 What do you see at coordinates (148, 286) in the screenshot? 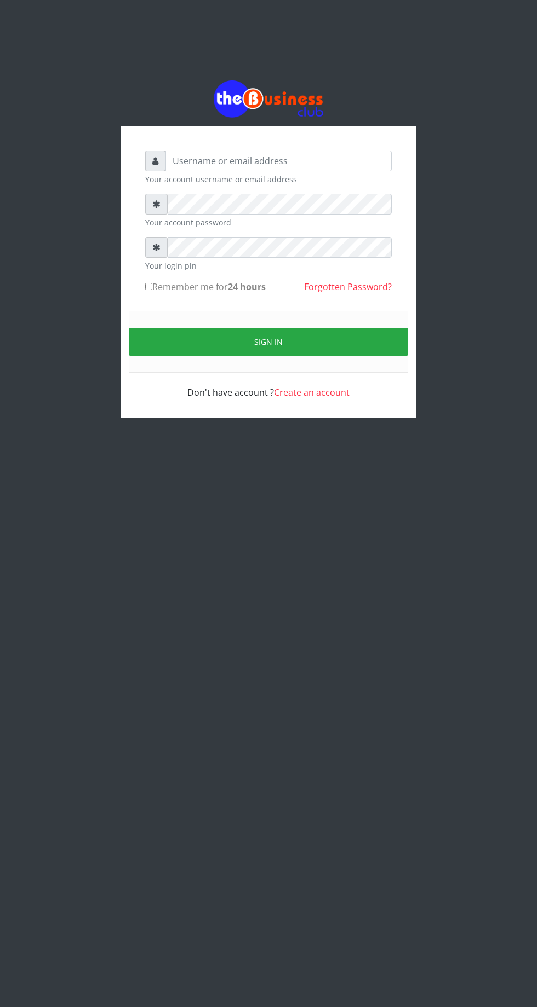
I see `input: Remember me for24 hours` at bounding box center [148, 286].